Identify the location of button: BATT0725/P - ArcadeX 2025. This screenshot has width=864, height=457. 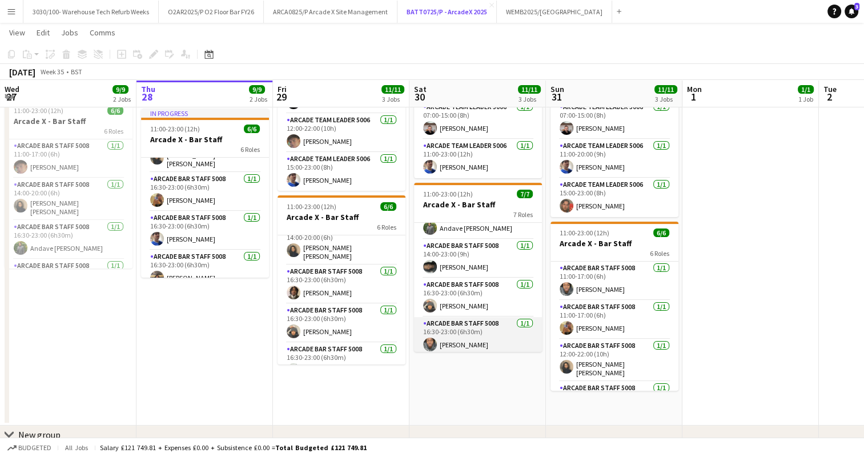
(447, 11).